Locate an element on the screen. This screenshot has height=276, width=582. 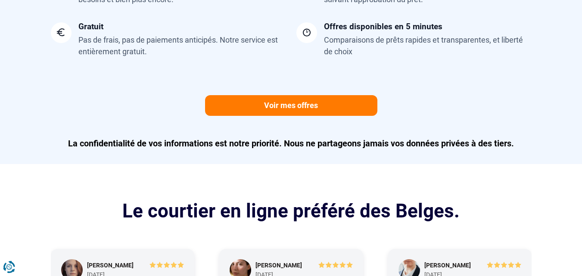
div: Offres disponibles en 5 minutes is located at coordinates (383, 26).